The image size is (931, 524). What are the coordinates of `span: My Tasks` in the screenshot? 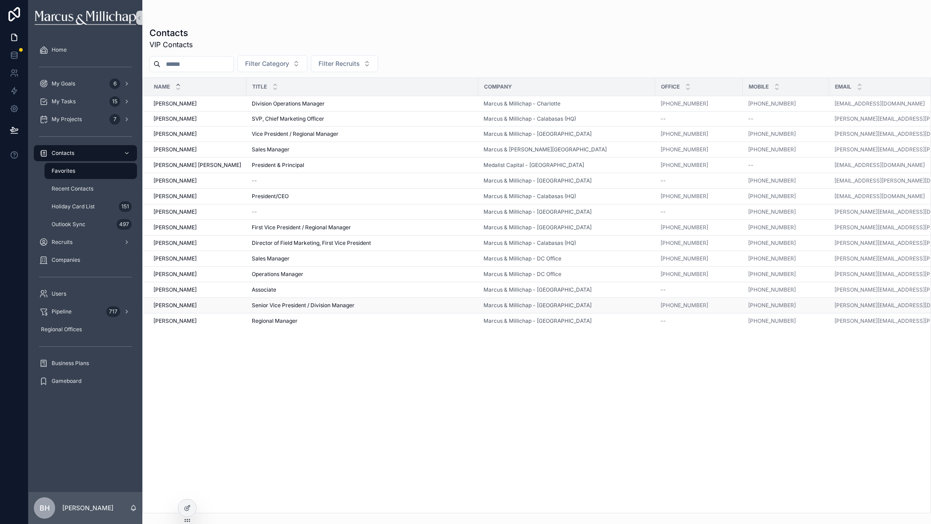 It's located at (64, 101).